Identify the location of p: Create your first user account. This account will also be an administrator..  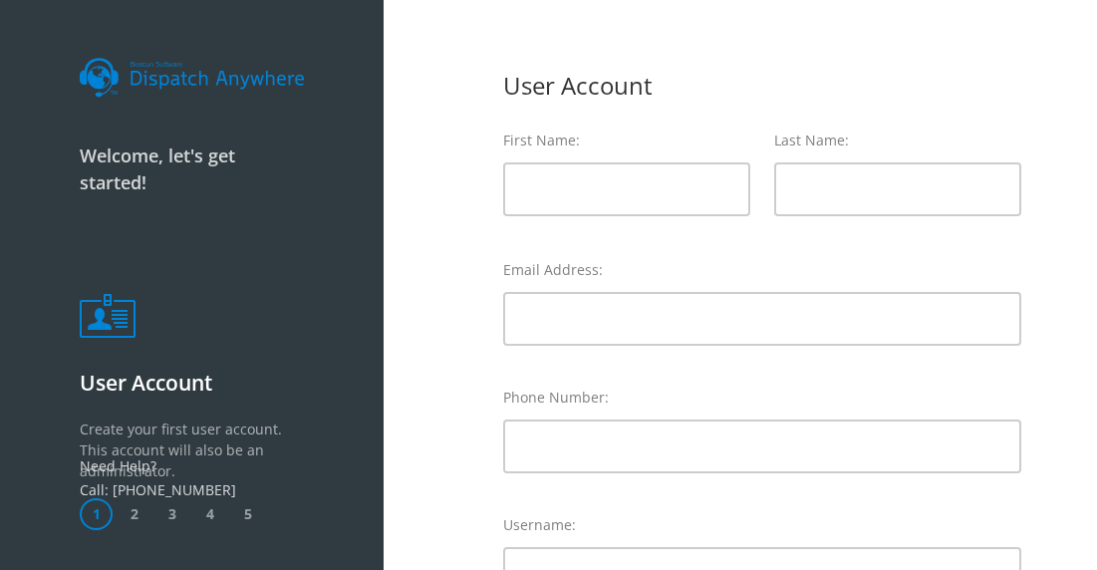
(191, 458).